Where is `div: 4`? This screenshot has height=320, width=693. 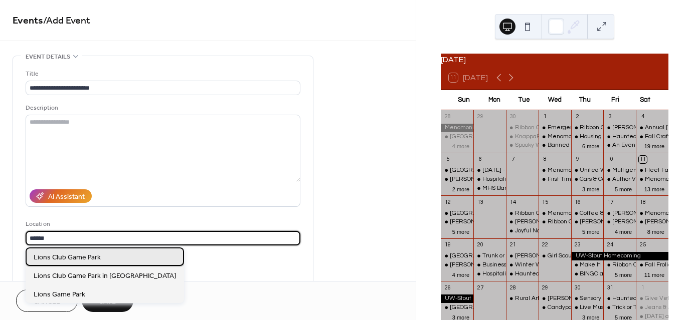
div: 4 is located at coordinates (642, 117).